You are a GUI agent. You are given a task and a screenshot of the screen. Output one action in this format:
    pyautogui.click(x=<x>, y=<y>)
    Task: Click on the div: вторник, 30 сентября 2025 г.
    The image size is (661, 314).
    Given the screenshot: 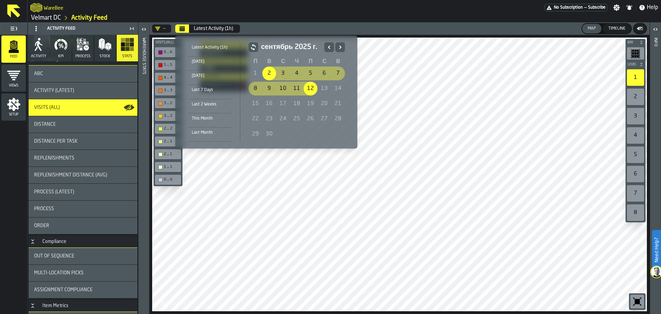 What is the action you would take?
    pyautogui.click(x=269, y=134)
    